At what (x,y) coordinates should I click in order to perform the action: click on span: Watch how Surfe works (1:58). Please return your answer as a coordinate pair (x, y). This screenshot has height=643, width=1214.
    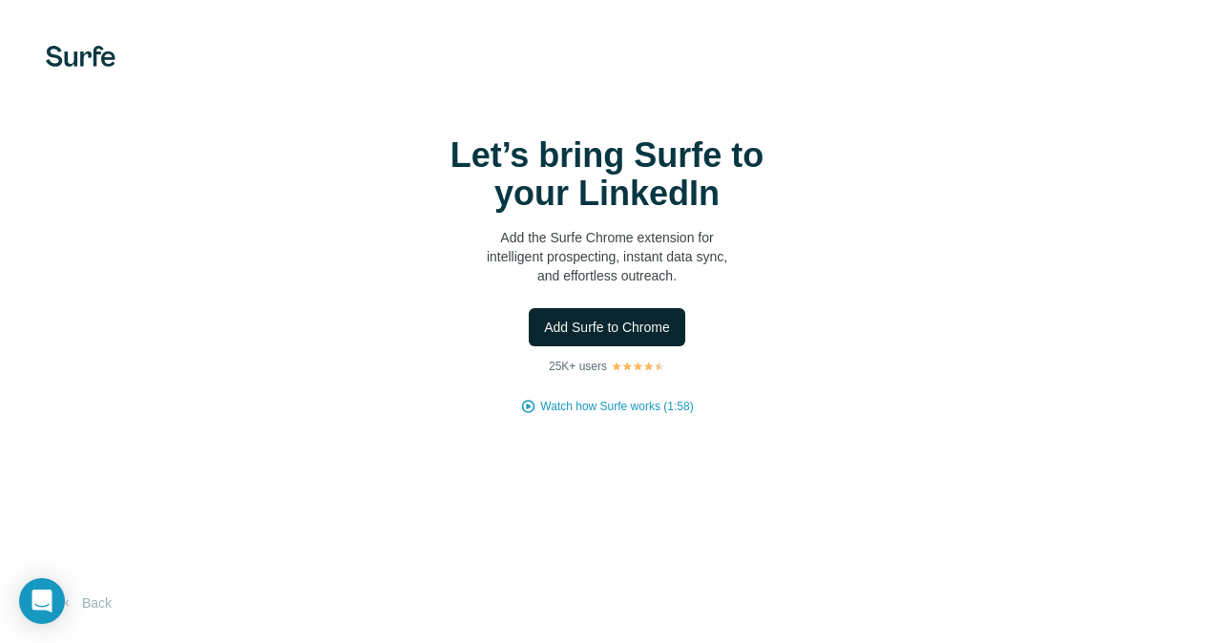
    Looking at the image, I should click on (617, 407).